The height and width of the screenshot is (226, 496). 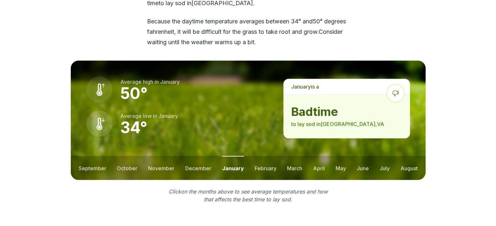 What do you see at coordinates (248, 32) in the screenshot?
I see `p: Because the daytime temperature averages between 34 ° and 50 ° degrees fahrenheit, it will be dif...` at bounding box center [248, 32].